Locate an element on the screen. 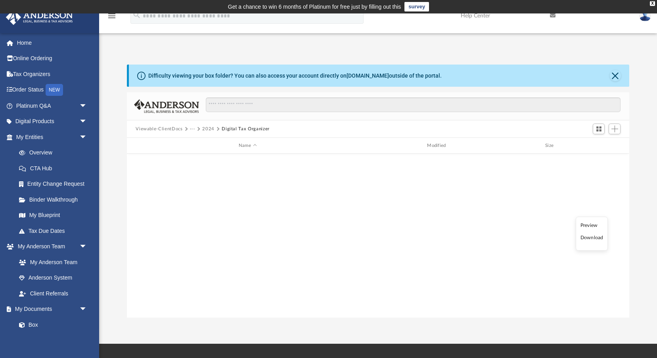  div: NEW is located at coordinates (54, 90).